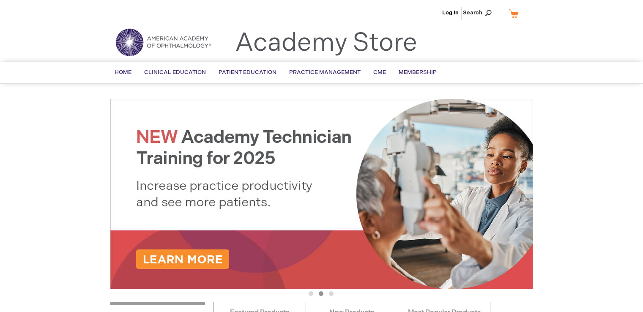  I want to click on span: Patient Education, so click(247, 72).